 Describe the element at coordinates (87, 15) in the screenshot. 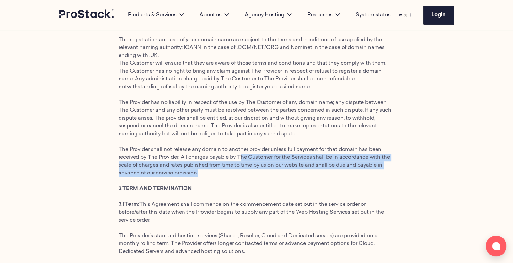

I see `a: Prostack logo` at that location.